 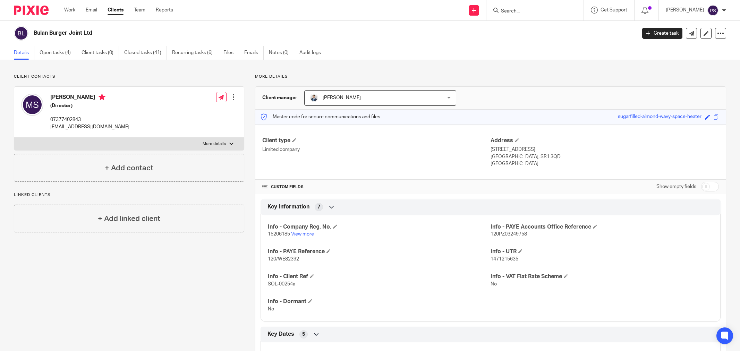 I want to click on p: Limited company, so click(x=376, y=149).